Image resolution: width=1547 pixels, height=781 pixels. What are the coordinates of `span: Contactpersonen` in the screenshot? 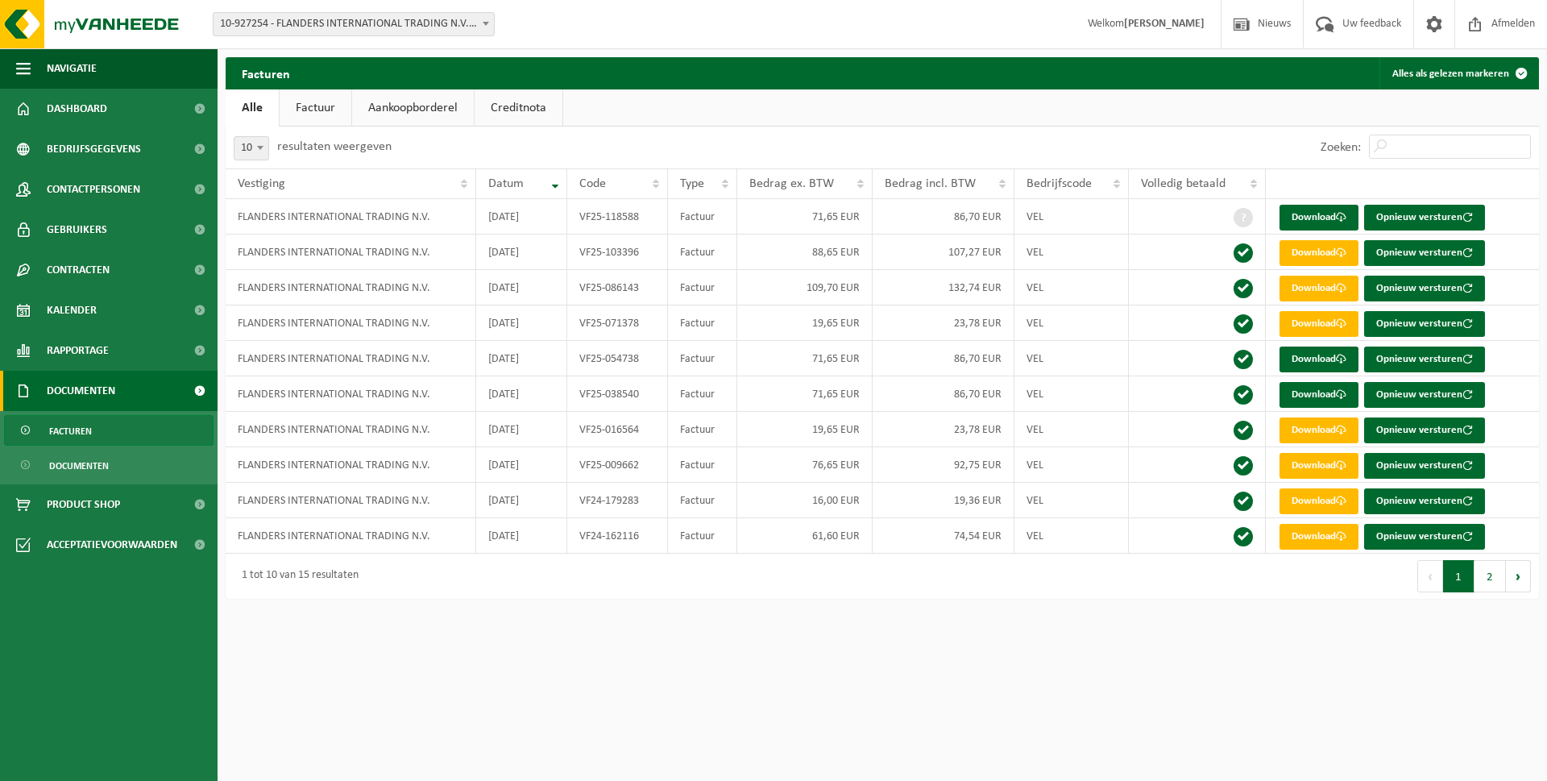 It's located at (93, 189).